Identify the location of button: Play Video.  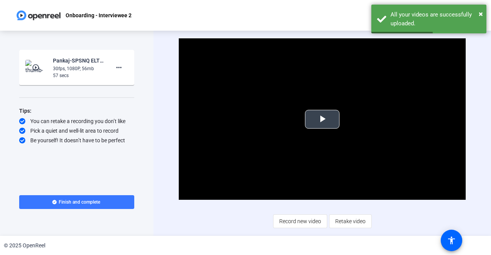
(322, 119).